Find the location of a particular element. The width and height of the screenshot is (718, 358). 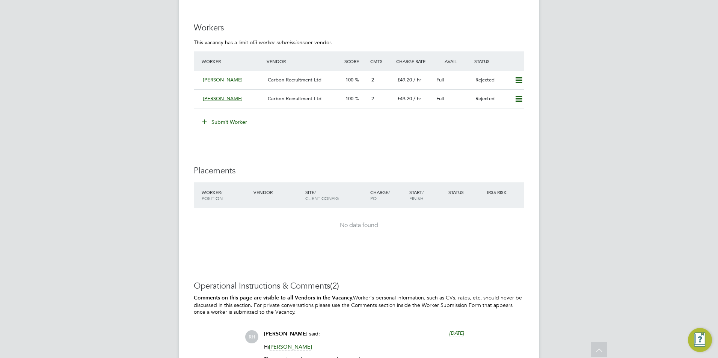

span: / Position is located at coordinates (212, 195).